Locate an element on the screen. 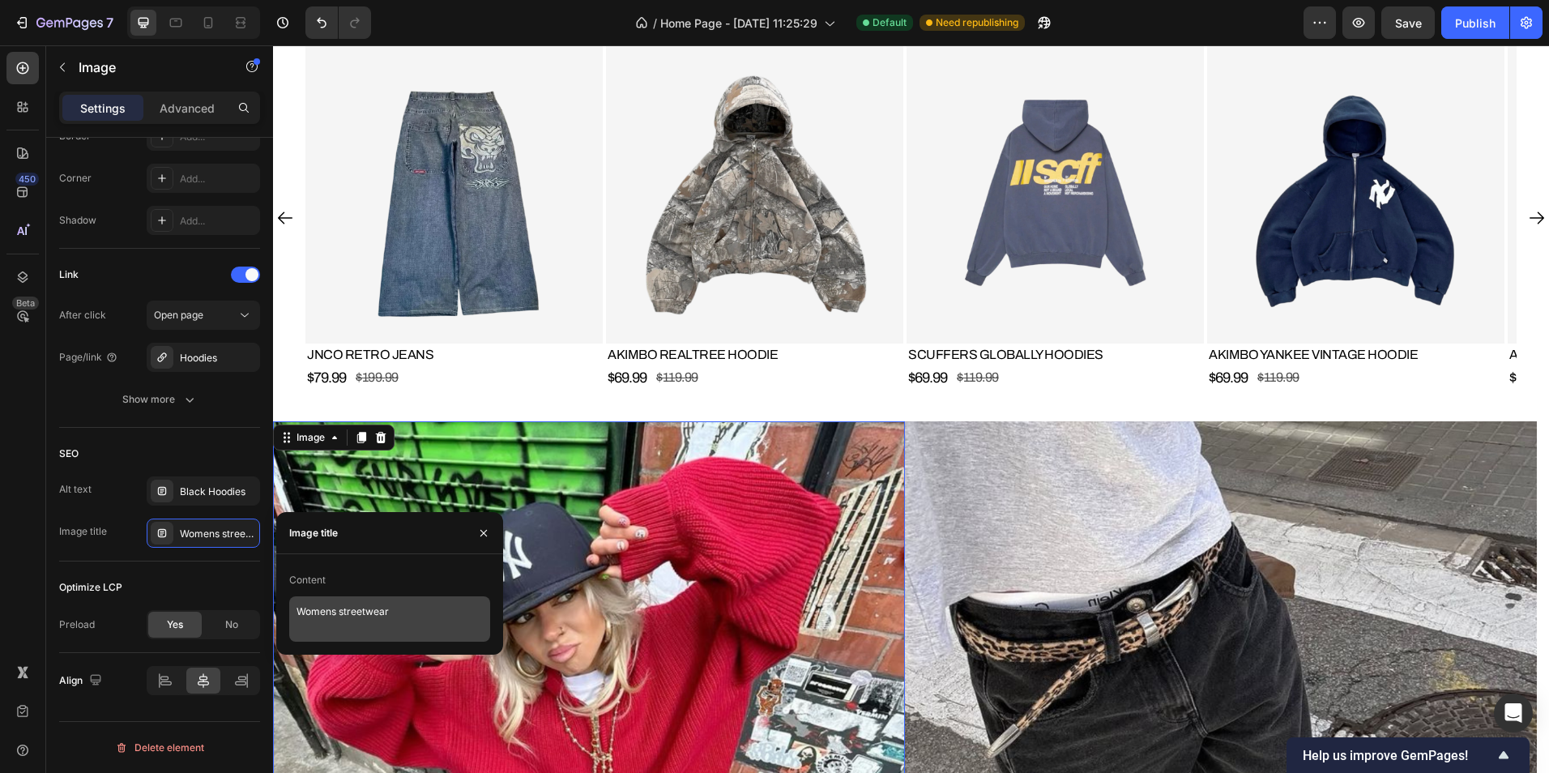 The width and height of the screenshot is (1549, 773). button: 7 is located at coordinates (63, 23).